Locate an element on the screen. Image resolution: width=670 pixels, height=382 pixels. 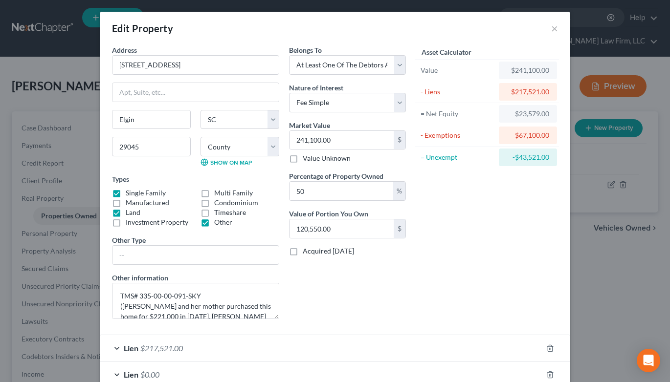
input: Enter city... is located at coordinates (151, 120).